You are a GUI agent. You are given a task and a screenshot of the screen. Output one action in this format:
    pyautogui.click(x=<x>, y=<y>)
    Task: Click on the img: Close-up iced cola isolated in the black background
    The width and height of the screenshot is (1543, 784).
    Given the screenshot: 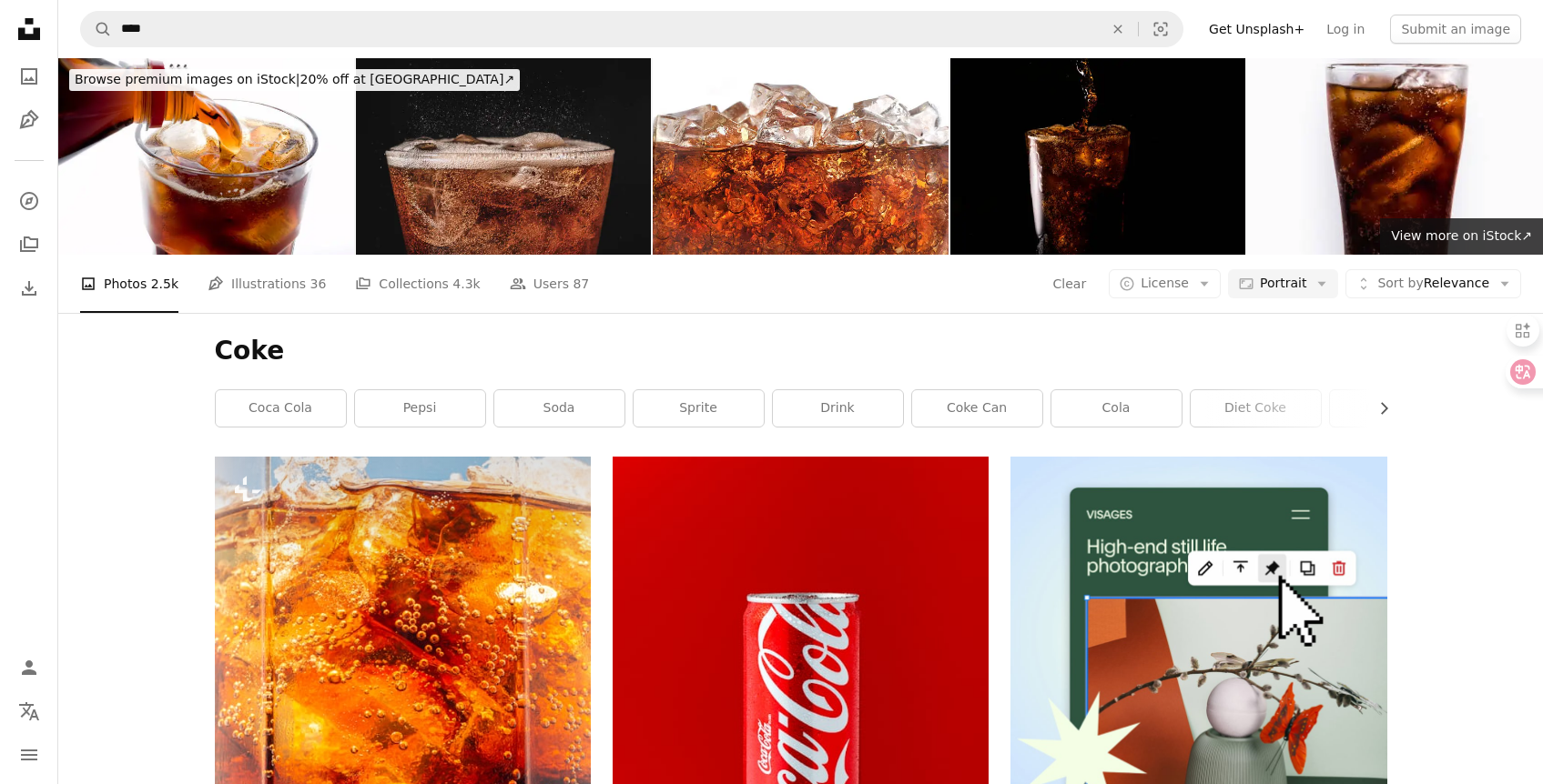 What is the action you would take?
    pyautogui.click(x=1097, y=157)
    